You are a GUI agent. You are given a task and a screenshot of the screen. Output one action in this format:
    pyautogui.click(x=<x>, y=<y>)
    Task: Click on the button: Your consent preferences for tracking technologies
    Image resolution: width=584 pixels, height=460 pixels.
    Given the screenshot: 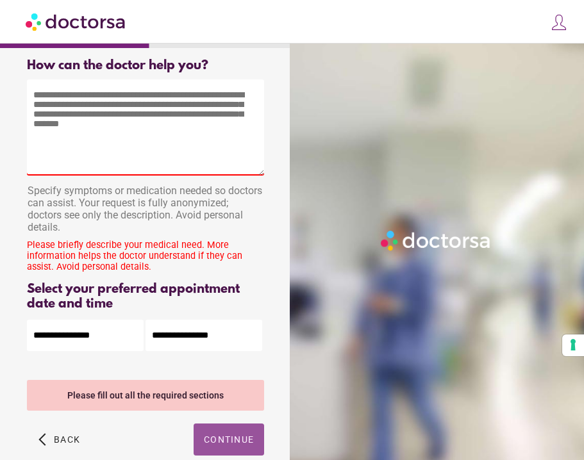 What is the action you would take?
    pyautogui.click(x=573, y=345)
    